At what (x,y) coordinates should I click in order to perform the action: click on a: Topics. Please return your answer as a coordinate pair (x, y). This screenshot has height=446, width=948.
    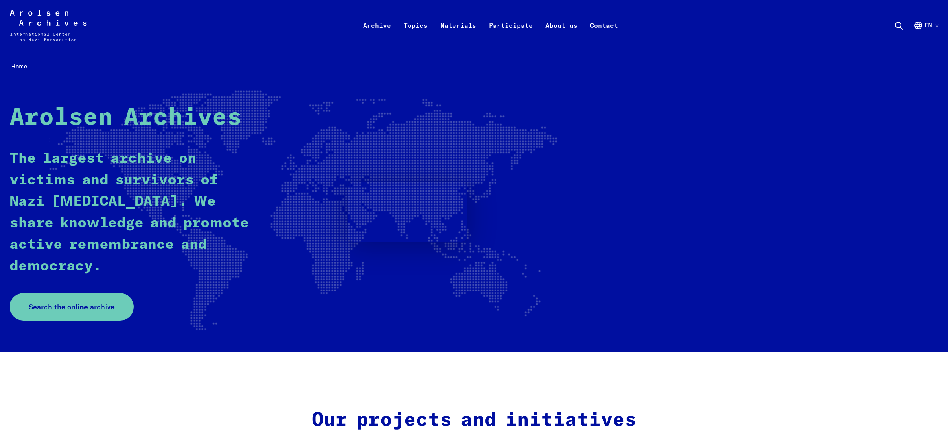
    Looking at the image, I should click on (415, 35).